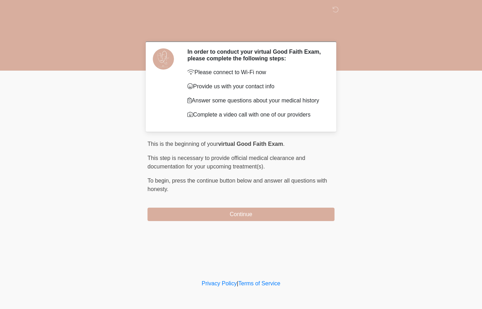  What do you see at coordinates (226, 162) in the screenshot?
I see `span: This step is necessary to provide official medical clearance and documentation for your upcoming ...` at bounding box center [226, 162].